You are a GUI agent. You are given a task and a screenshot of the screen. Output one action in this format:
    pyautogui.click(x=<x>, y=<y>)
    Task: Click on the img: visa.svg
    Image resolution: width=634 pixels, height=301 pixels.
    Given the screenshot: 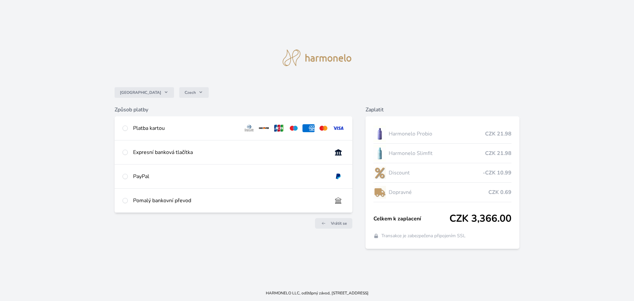 What is the action you would take?
    pyautogui.click(x=338, y=128)
    